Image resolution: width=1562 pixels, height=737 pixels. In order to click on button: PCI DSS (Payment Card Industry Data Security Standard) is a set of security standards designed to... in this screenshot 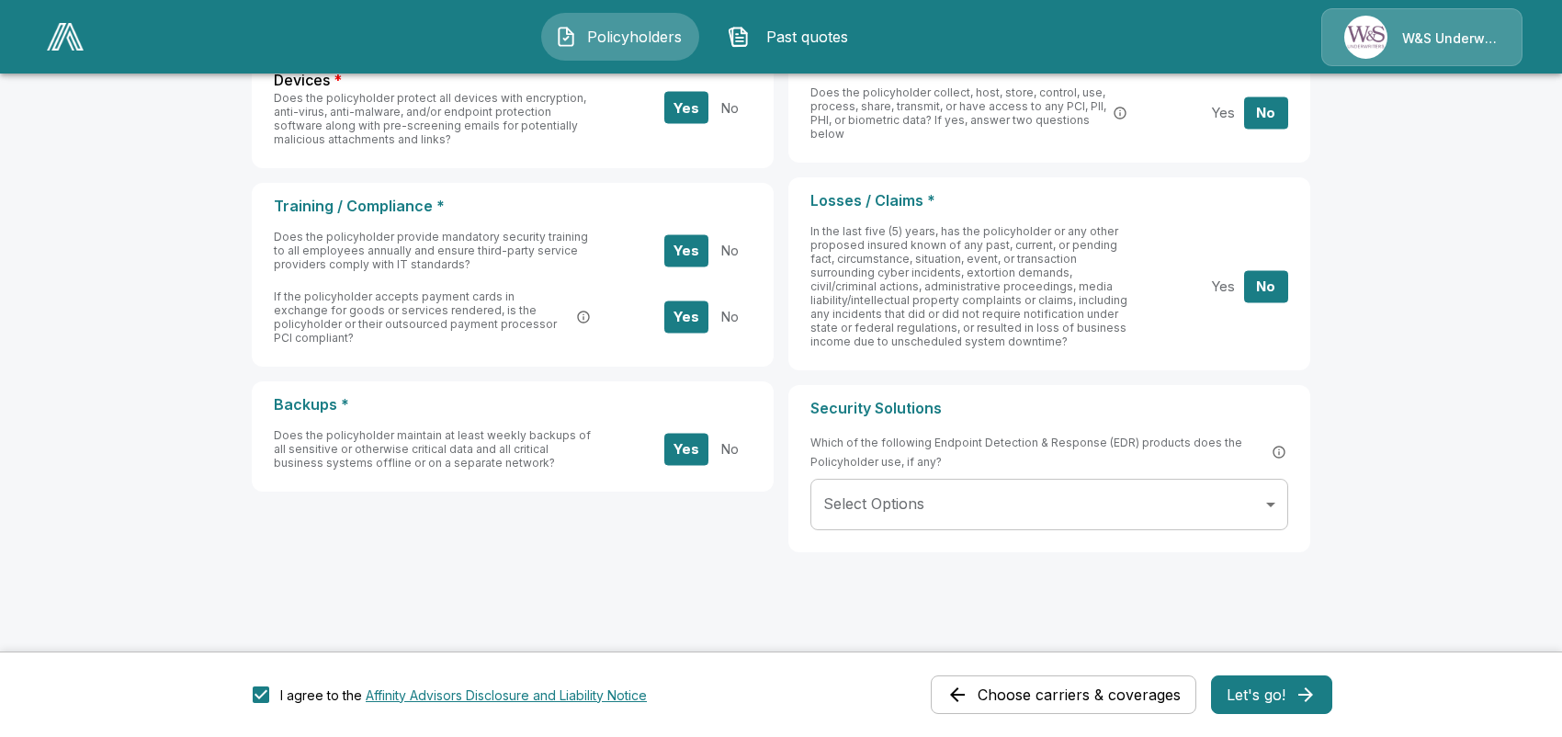, I will do `click(584, 317)`.